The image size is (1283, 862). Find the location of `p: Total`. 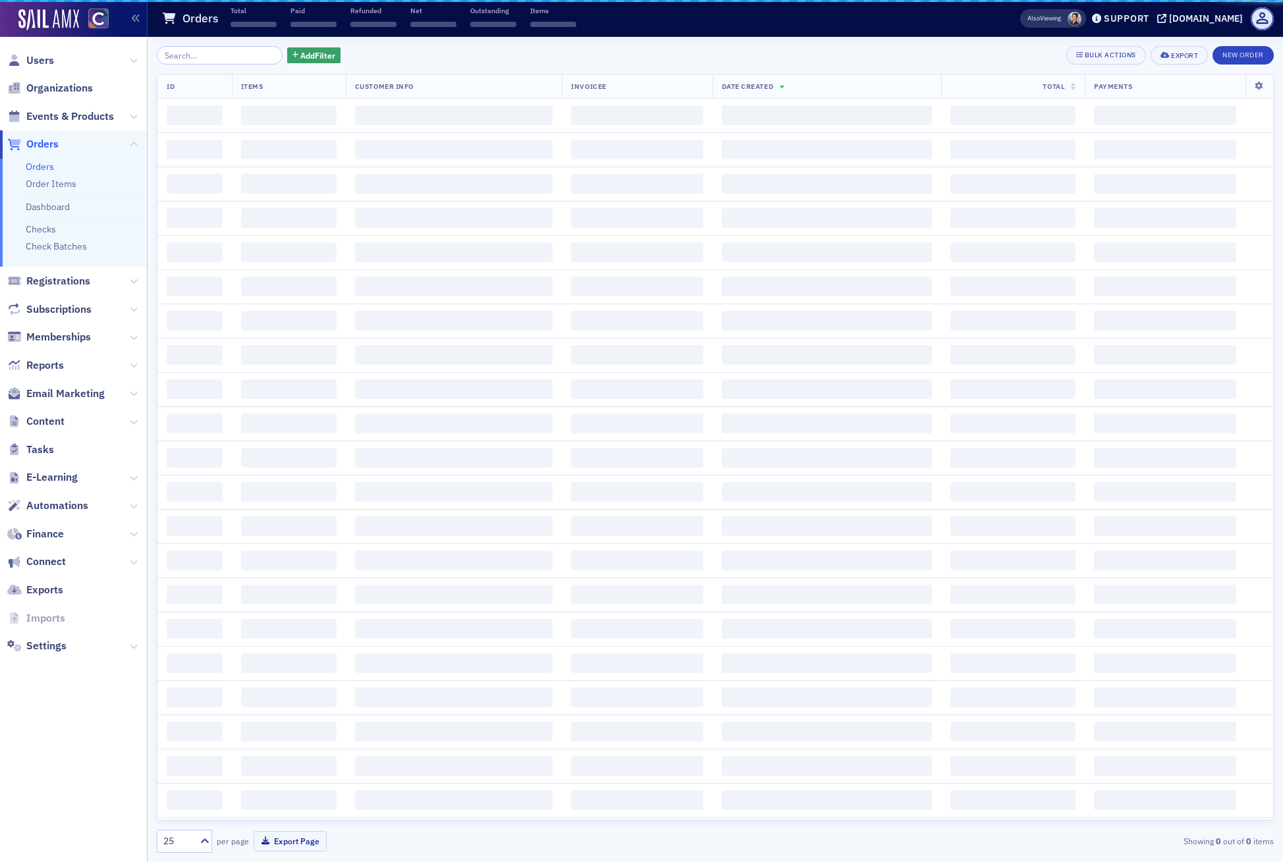

p: Total is located at coordinates (254, 11).